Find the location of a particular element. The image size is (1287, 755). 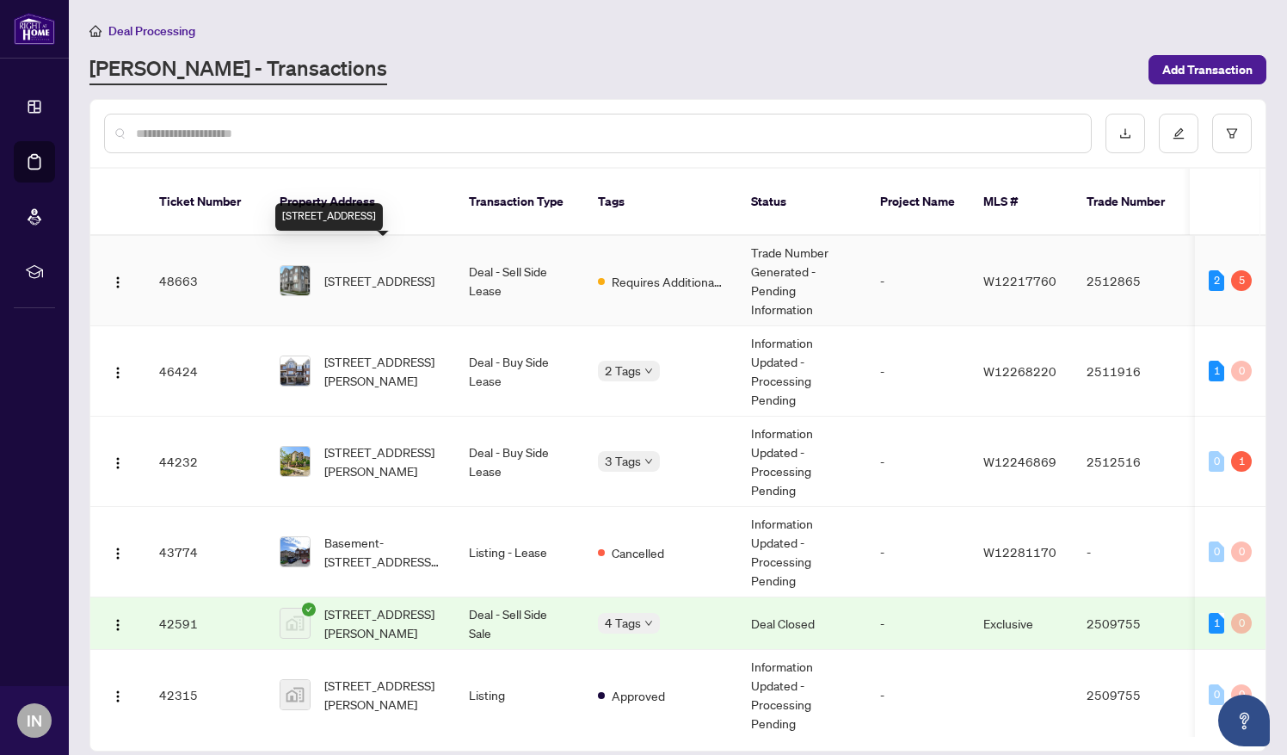

td: 46424 is located at coordinates (206, 371).